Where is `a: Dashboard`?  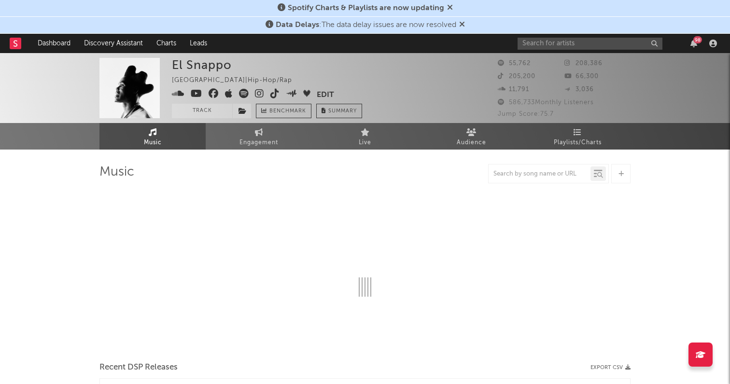
a: Dashboard is located at coordinates (54, 43).